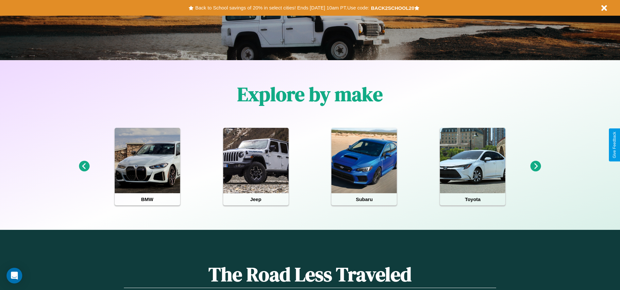 The height and width of the screenshot is (290, 620). I want to click on h4: BMW, so click(147, 199).